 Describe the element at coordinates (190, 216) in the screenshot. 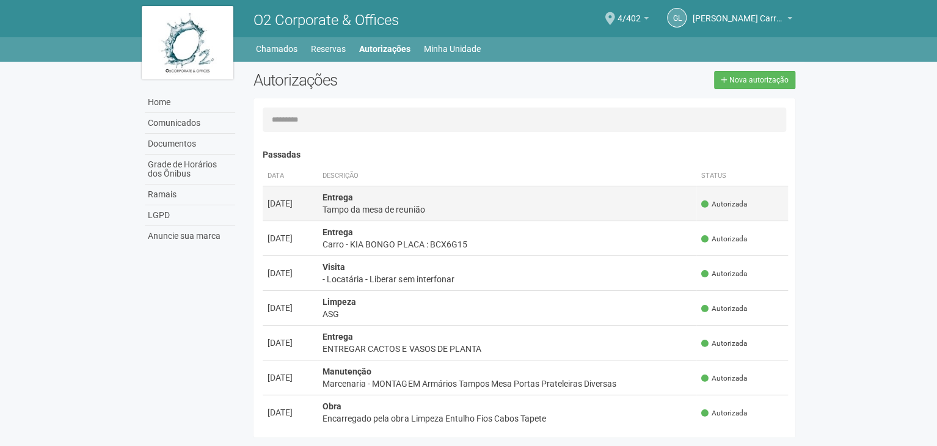

I see `a: LGPD` at that location.